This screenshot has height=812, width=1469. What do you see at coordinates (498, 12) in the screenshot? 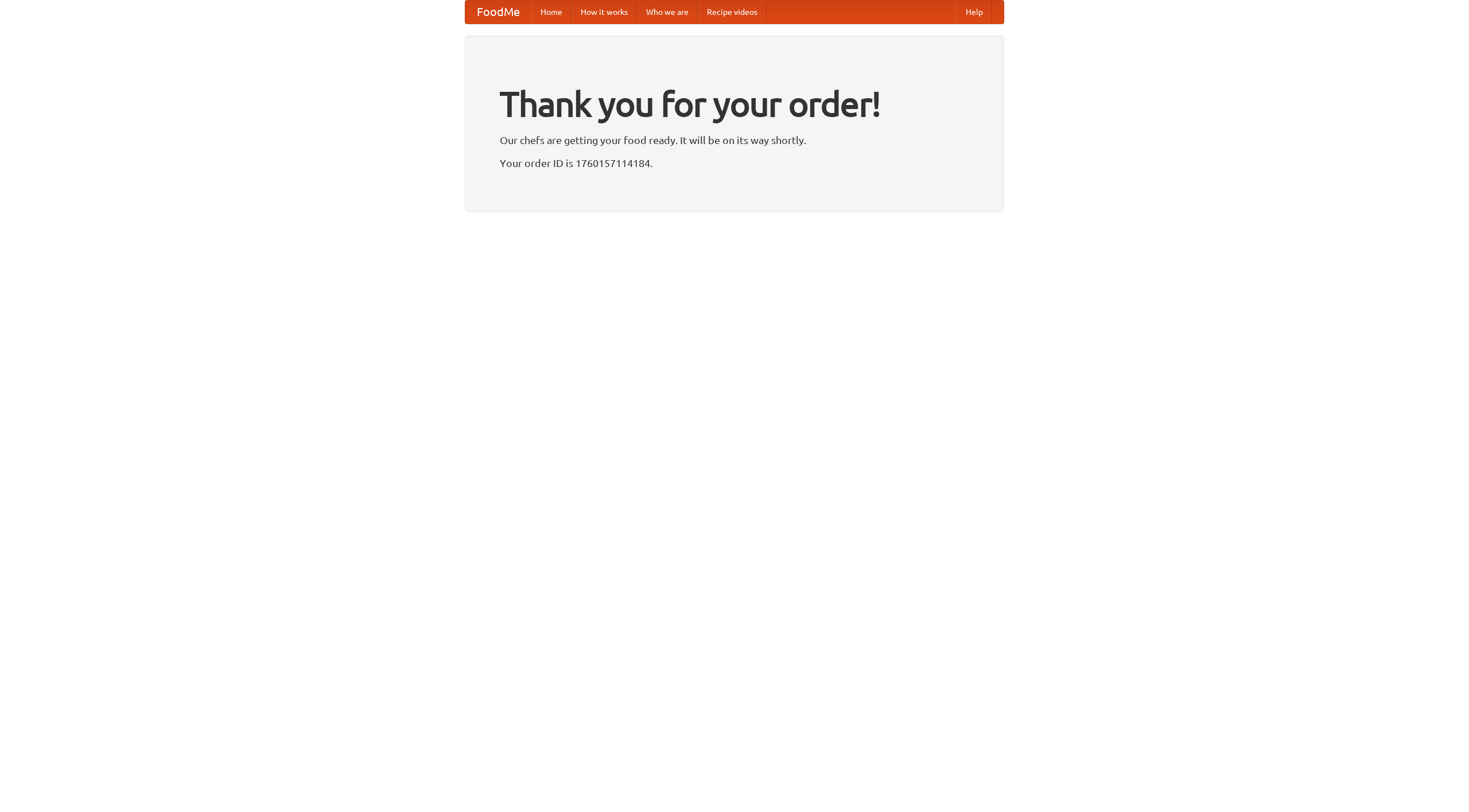
I see `a: FoodMe` at bounding box center [498, 12].